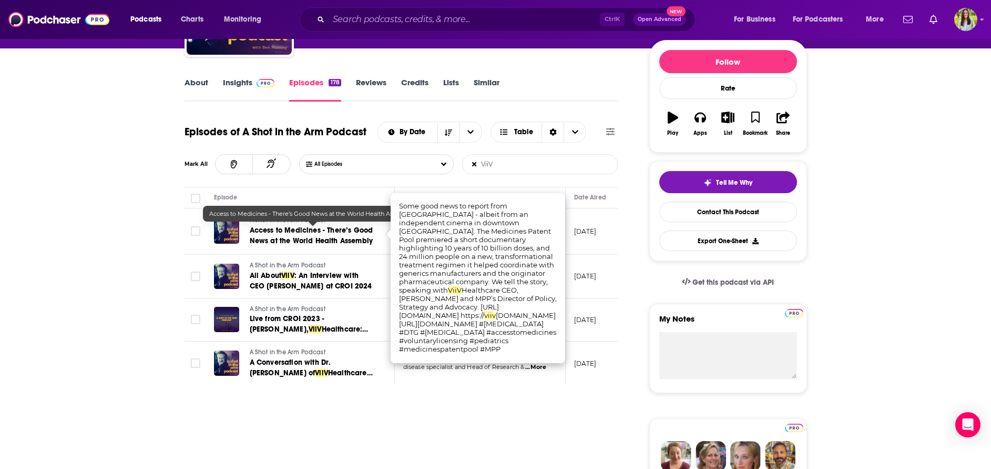 The width and height of the screenshot is (991, 469). What do you see at coordinates (966, 19) in the screenshot?
I see `button: Show profile menu` at bounding box center [966, 19].